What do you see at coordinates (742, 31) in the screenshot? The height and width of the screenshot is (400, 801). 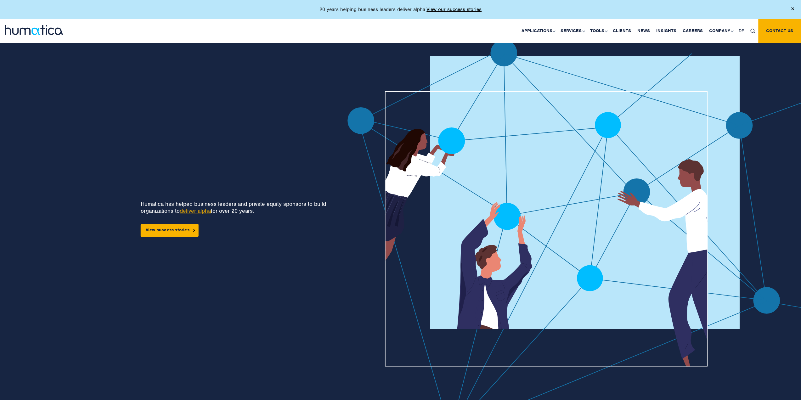 I see `a: DE` at bounding box center [742, 31].